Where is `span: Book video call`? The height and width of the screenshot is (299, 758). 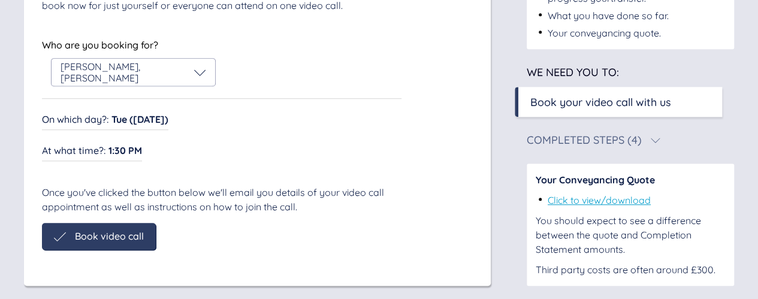 span: Book video call is located at coordinates (109, 236).